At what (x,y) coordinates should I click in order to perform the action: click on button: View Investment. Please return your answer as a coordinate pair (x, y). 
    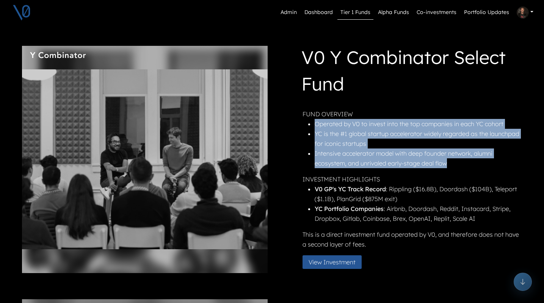
    Looking at the image, I should click on (332, 262).